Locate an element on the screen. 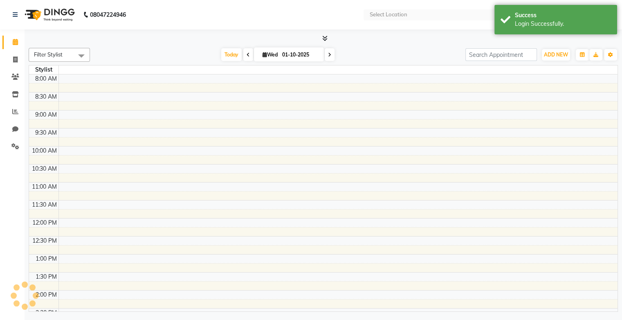  div: 12:00 PM is located at coordinates (45, 223).